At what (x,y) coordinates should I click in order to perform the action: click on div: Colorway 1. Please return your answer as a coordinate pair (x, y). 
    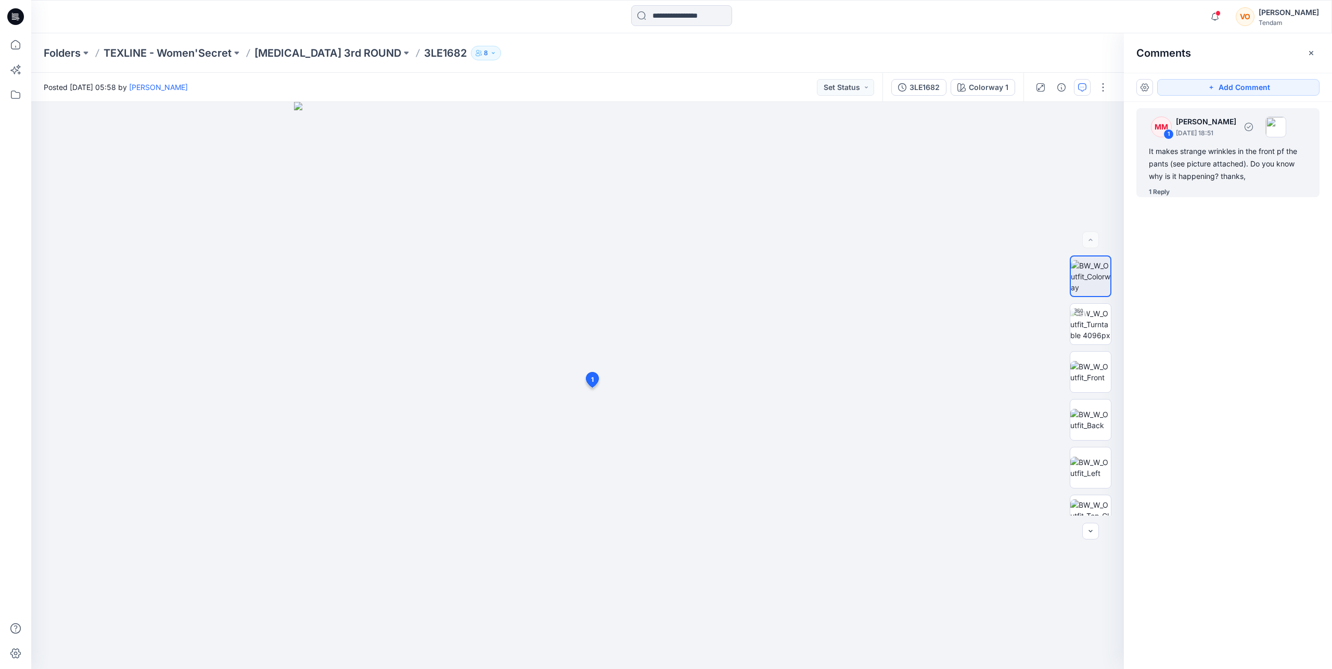
    Looking at the image, I should click on (989, 87).